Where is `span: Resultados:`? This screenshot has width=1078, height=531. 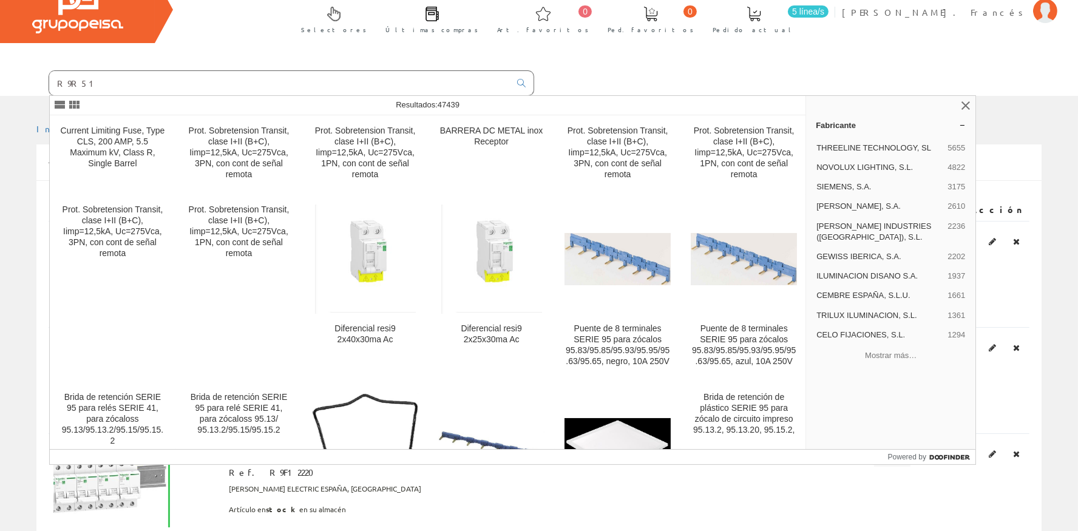
span: Resultados: is located at coordinates (427, 104).